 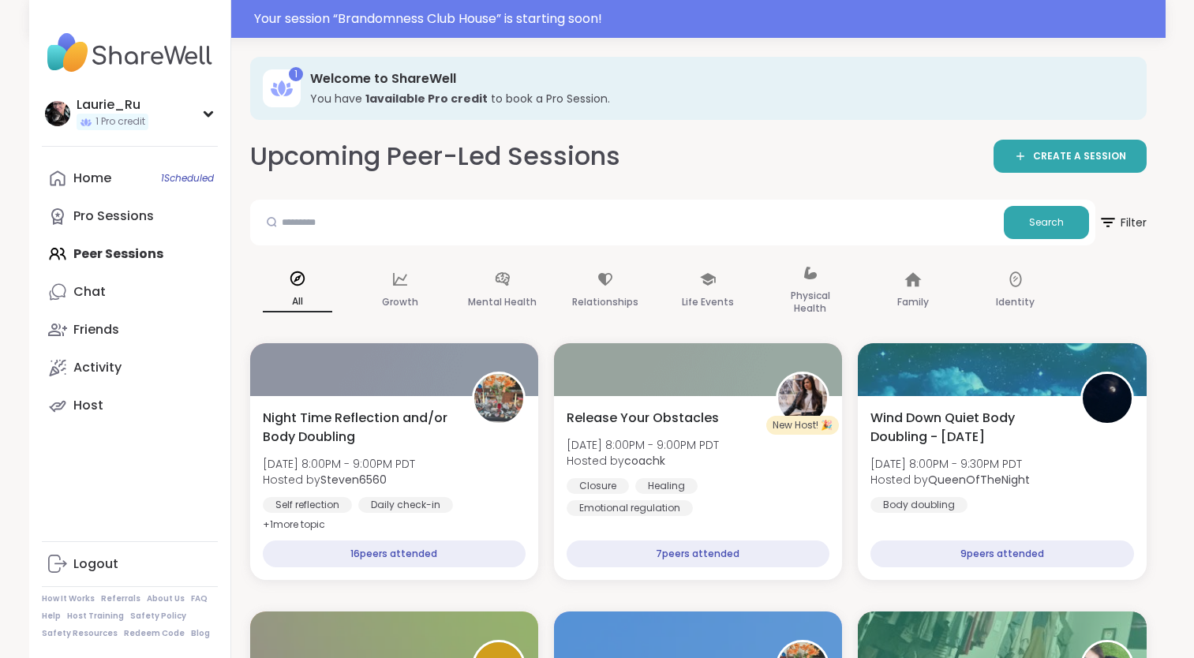 I want to click on a: Activity, so click(x=129, y=368).